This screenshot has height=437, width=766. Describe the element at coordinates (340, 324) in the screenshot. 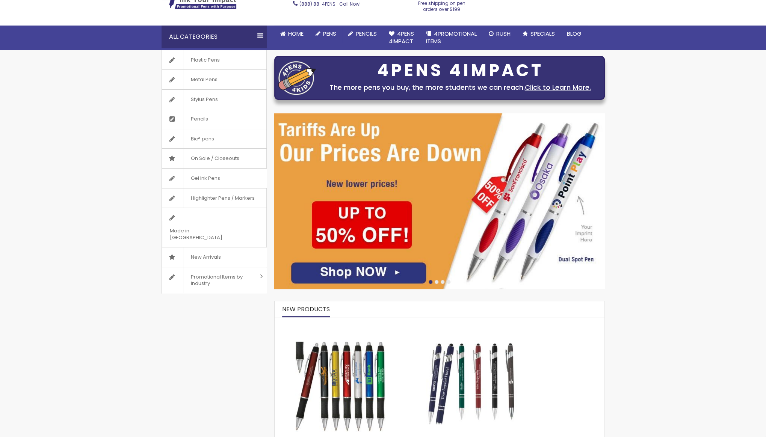

I see `a: The Barton Custom Pens Special Offer` at that location.